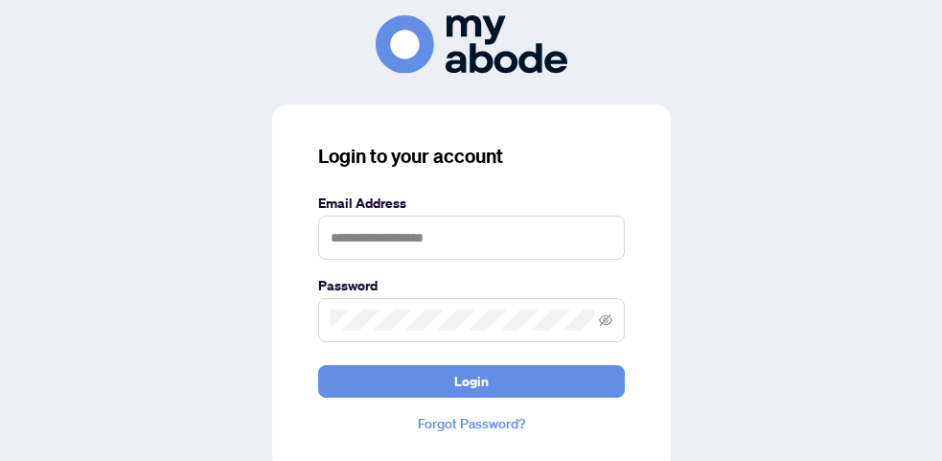  Describe the element at coordinates (471, 381) in the screenshot. I see `span: Login` at that location.